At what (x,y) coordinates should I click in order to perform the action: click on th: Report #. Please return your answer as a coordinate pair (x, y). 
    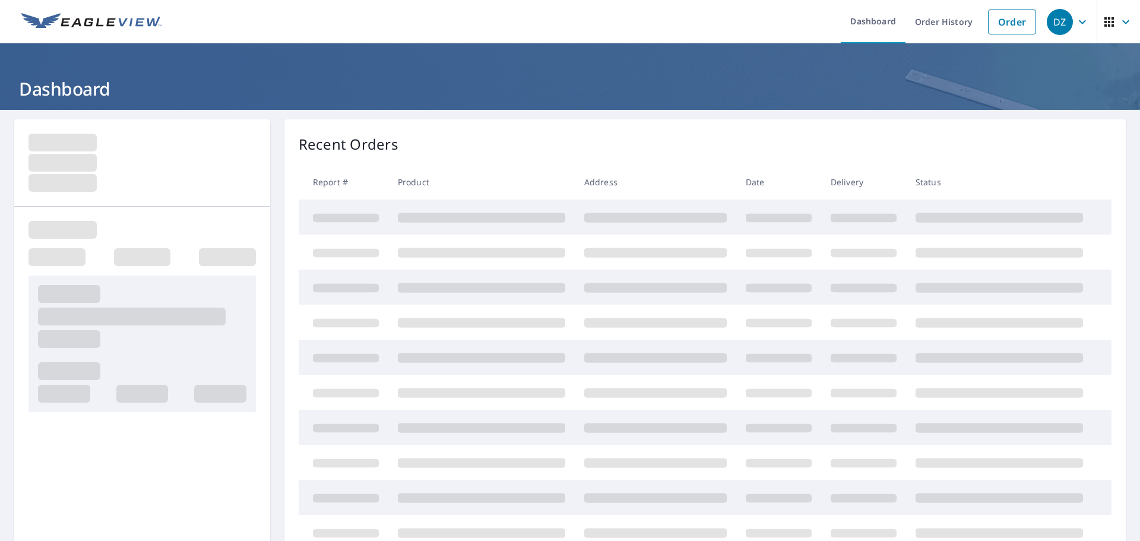
    Looking at the image, I should click on (343, 182).